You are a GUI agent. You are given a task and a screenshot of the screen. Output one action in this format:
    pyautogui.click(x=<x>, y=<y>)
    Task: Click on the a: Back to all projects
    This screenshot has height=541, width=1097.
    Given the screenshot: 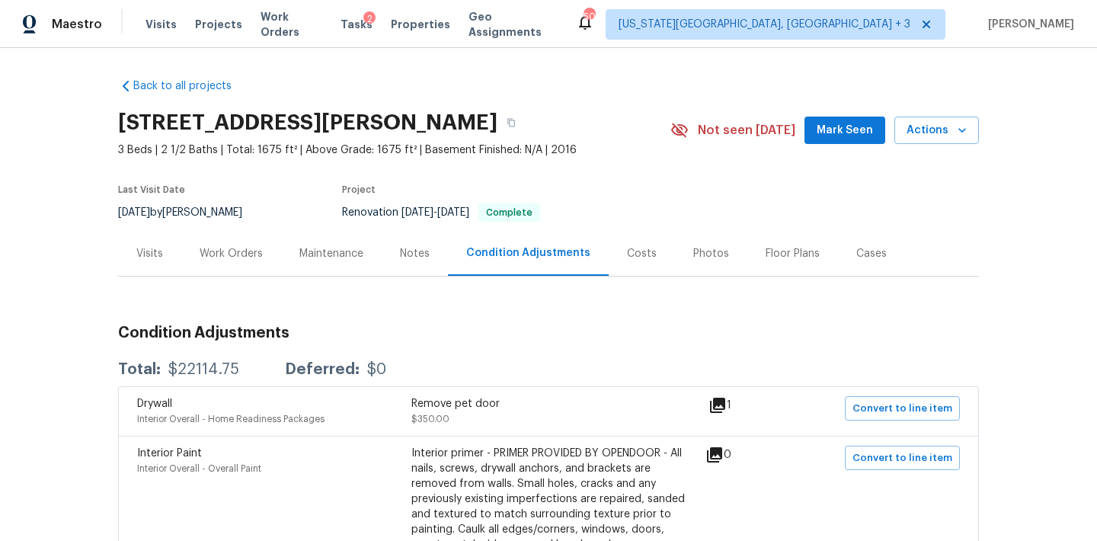 What is the action you would take?
    pyautogui.click(x=191, y=86)
    